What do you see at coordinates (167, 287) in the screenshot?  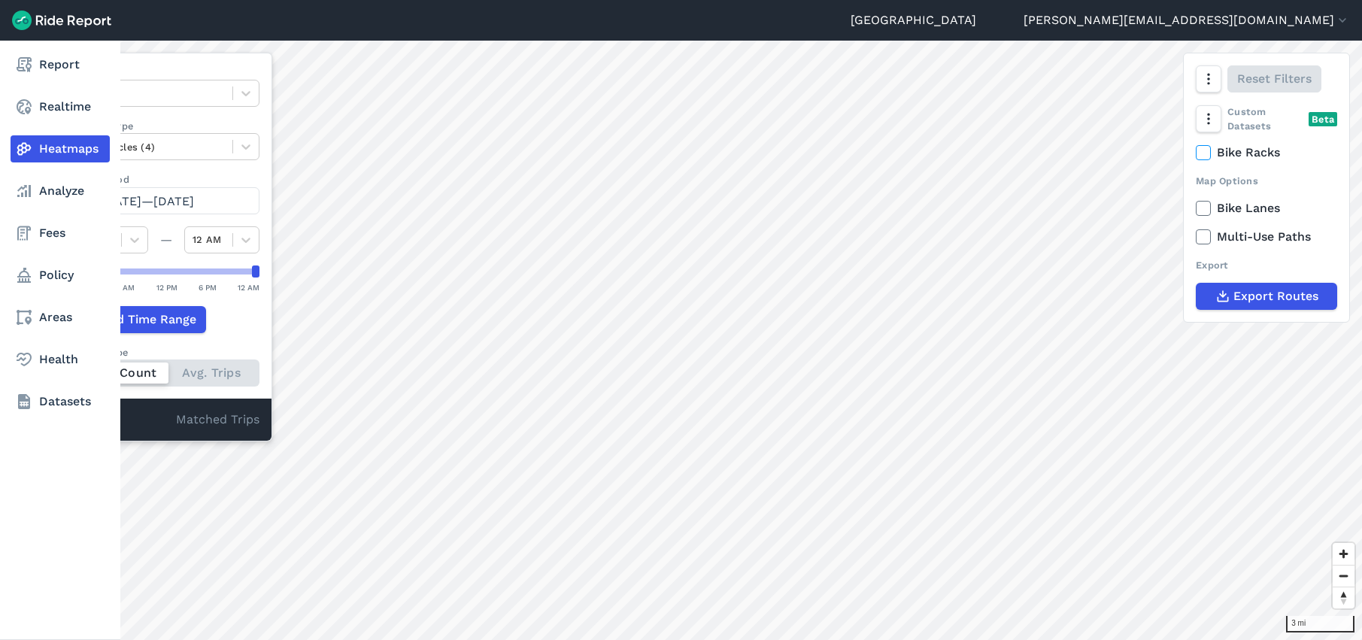 I see `div: 12 PM` at bounding box center [167, 287].